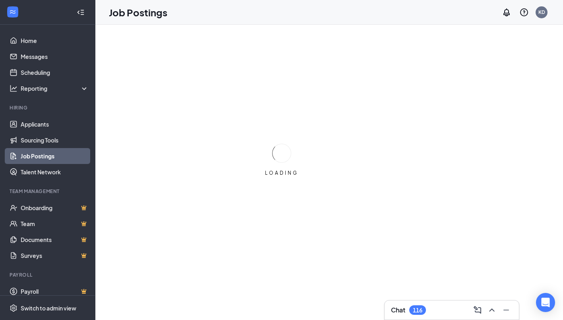 The image size is (563, 320). I want to click on div: Switch to admin view, so click(48, 308).